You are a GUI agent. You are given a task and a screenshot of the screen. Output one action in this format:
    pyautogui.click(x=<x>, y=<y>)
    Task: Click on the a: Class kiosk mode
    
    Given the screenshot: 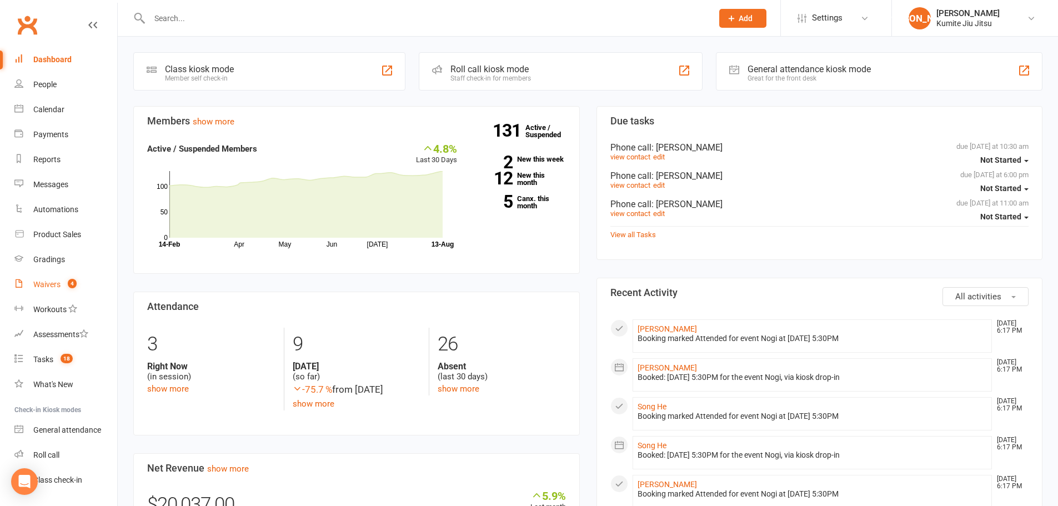 What is the action you would take?
    pyautogui.click(x=66, y=480)
    